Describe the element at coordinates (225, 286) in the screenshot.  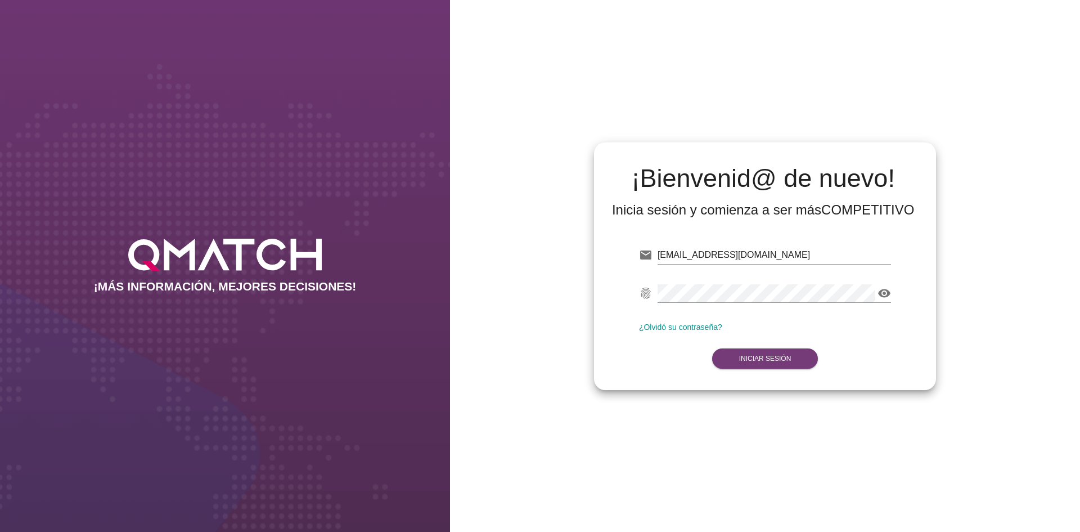
I see `h2: ¡MÁS INFORMACIÓN, MEJORES DECISIONES!` at that location.